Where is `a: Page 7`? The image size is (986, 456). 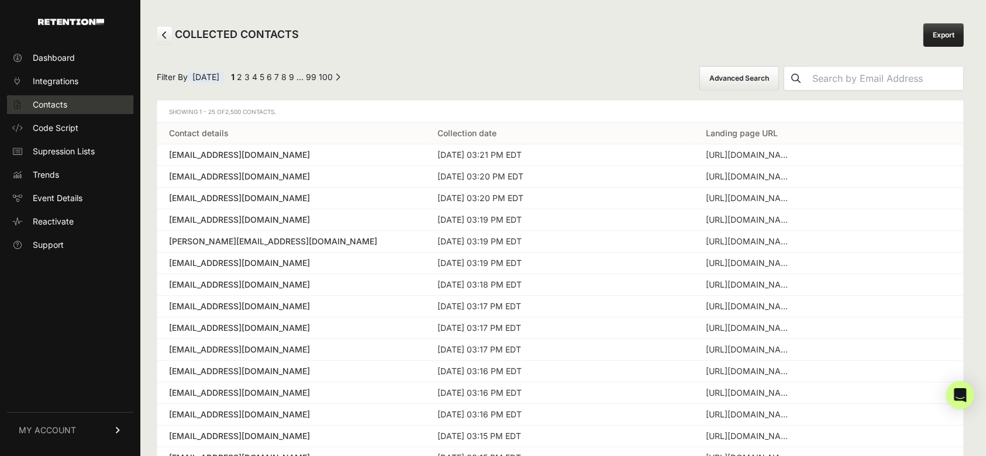
a: Page 7 is located at coordinates (277, 77).